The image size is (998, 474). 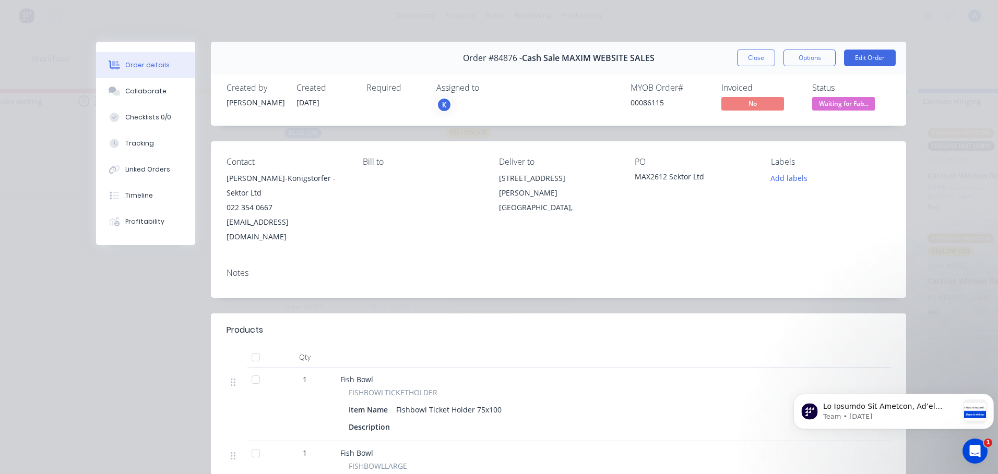 What do you see at coordinates (146, 91) in the screenshot?
I see `div: Collaborate` at bounding box center [146, 91].